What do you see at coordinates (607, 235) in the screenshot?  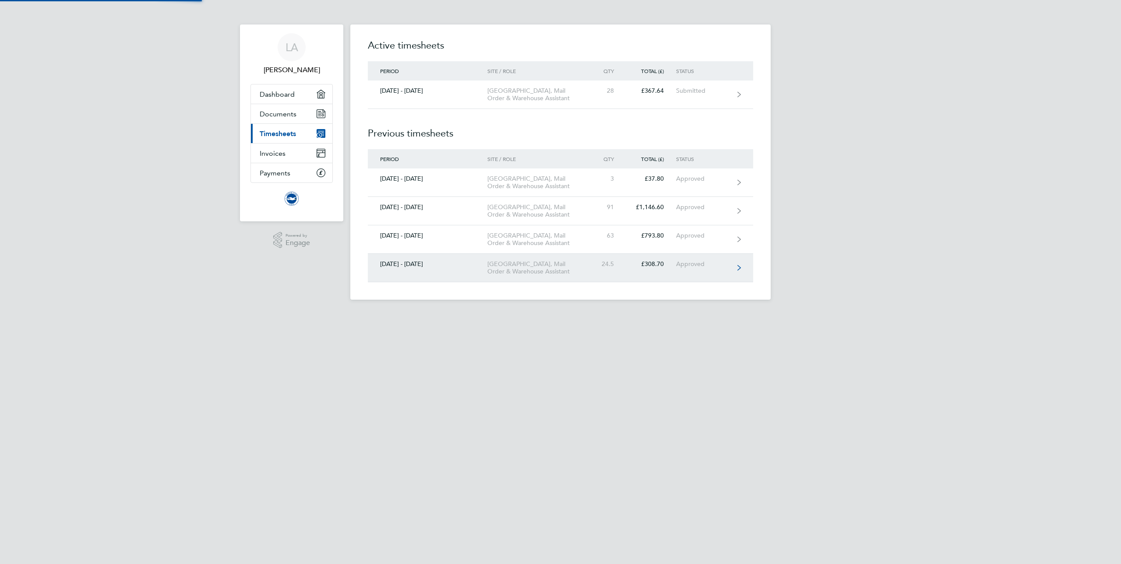 I see `div: 63` at bounding box center [607, 235].